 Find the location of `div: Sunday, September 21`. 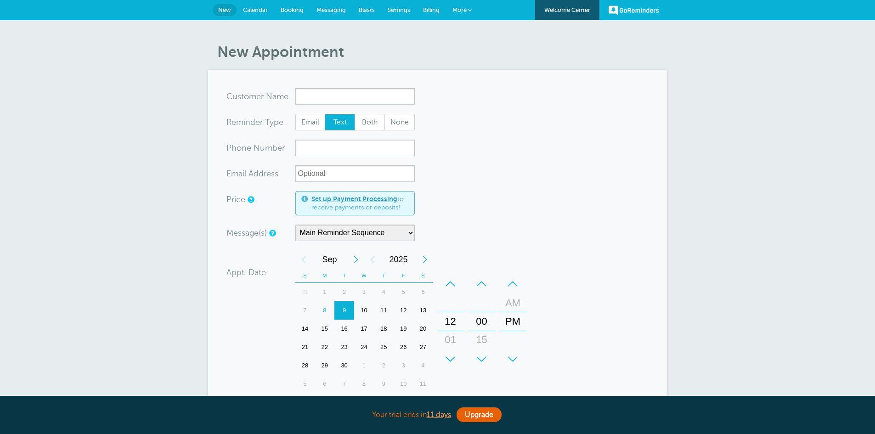

div: Sunday, September 21 is located at coordinates (305, 347).